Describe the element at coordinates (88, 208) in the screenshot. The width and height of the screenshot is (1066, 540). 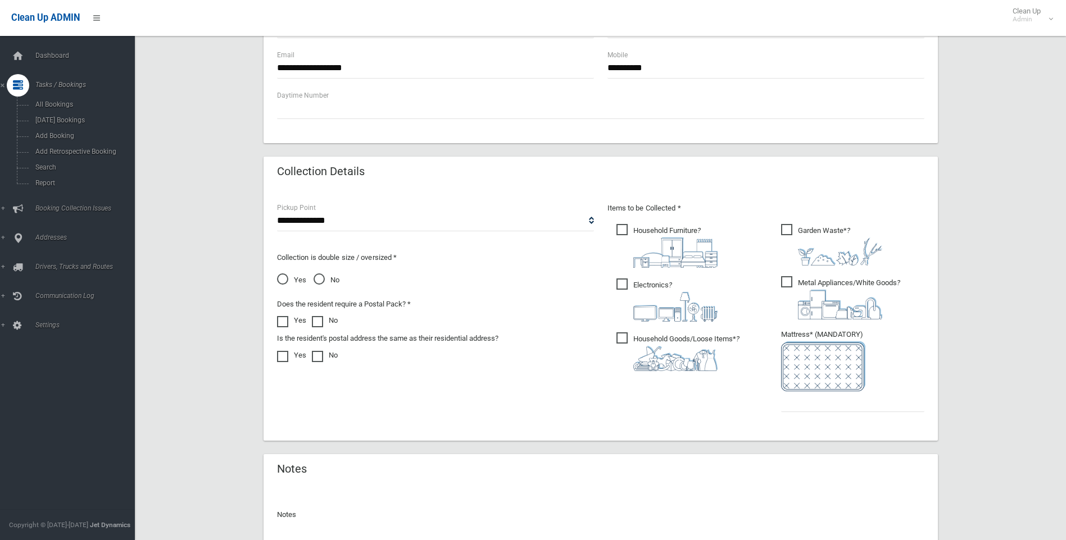
I see `span: Booking Collection Issues` at that location.